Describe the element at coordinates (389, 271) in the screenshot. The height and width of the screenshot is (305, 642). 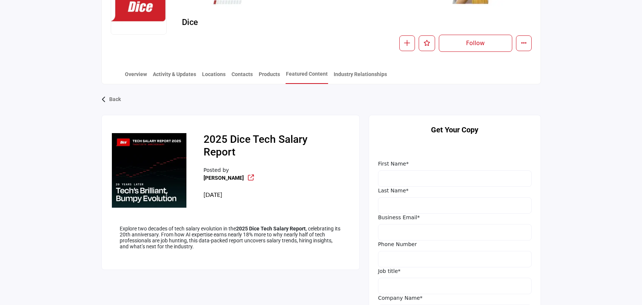
I see `label: Job title*` at that location.